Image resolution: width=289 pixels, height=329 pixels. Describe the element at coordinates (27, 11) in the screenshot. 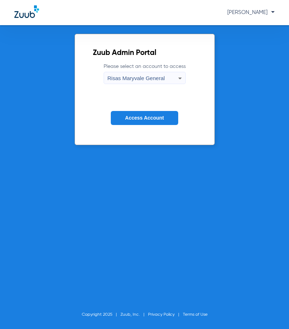

I see `img: Zuub Logo` at that location.